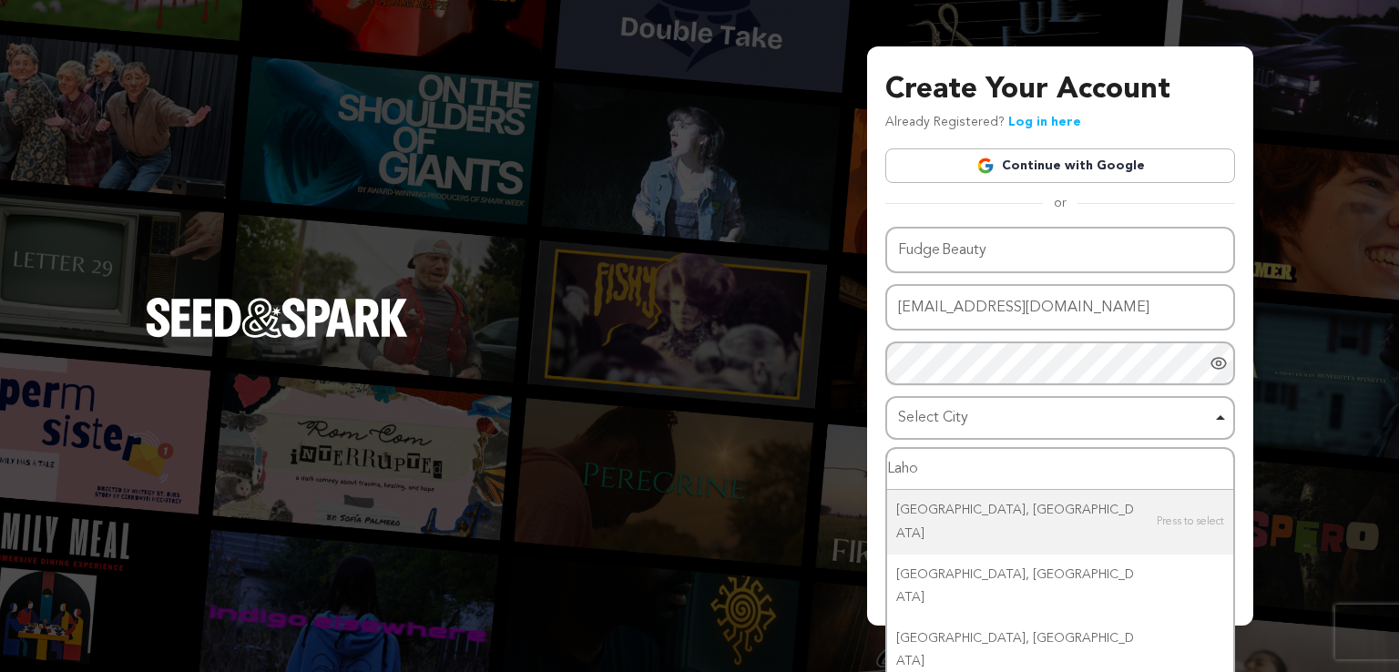  I want to click on a: Show password as plain text. Warning: this will display your password on the screen., so click(1219, 363).